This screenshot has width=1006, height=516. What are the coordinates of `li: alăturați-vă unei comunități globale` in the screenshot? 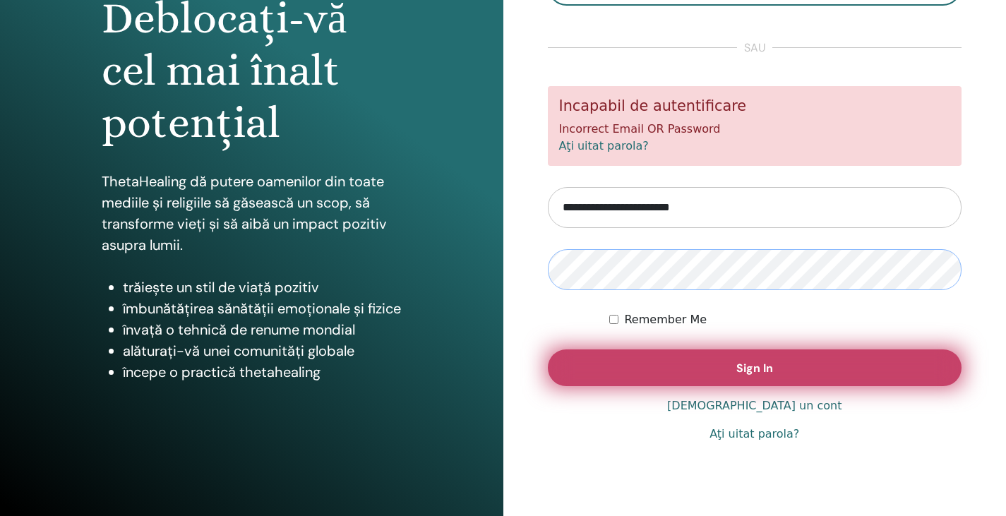 It's located at (262, 351).